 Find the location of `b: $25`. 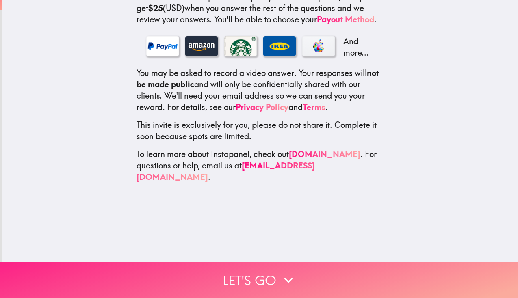

b: $25 is located at coordinates (156, 8).